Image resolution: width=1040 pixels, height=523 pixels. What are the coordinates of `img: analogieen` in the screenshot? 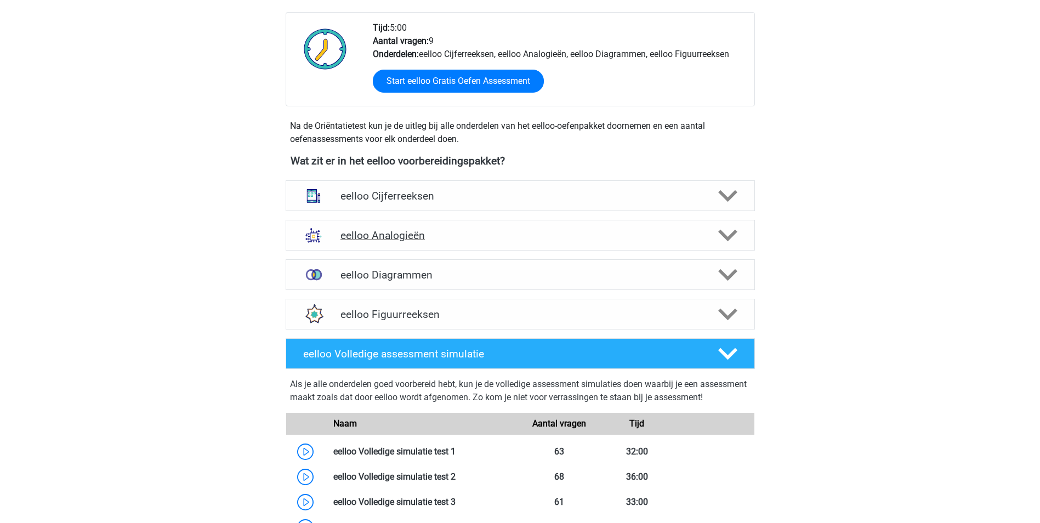 It's located at (313, 235).